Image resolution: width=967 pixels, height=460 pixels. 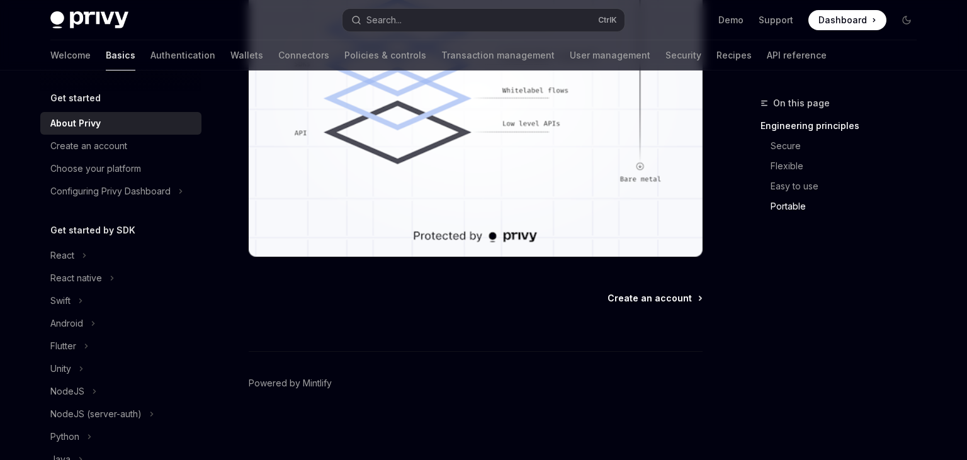 What do you see at coordinates (847, 20) in the screenshot?
I see `a: Dashboard` at bounding box center [847, 20].